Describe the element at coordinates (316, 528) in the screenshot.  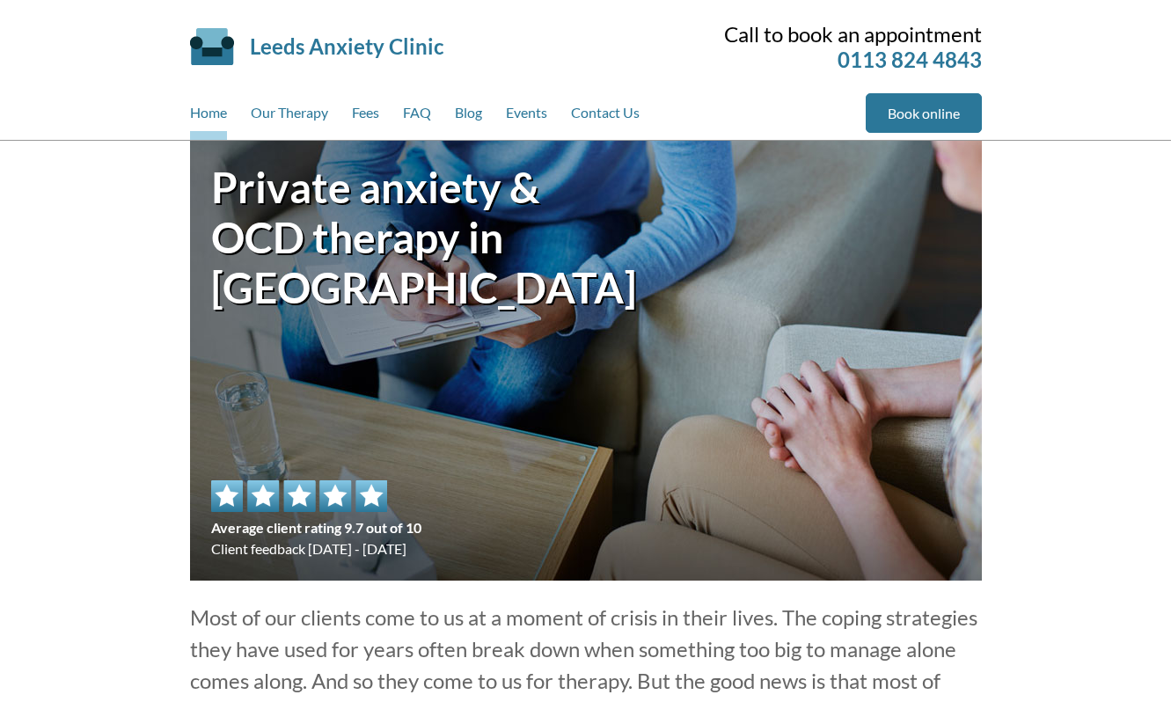
I see `span: Average client rating 9.7 out of 10` at that location.